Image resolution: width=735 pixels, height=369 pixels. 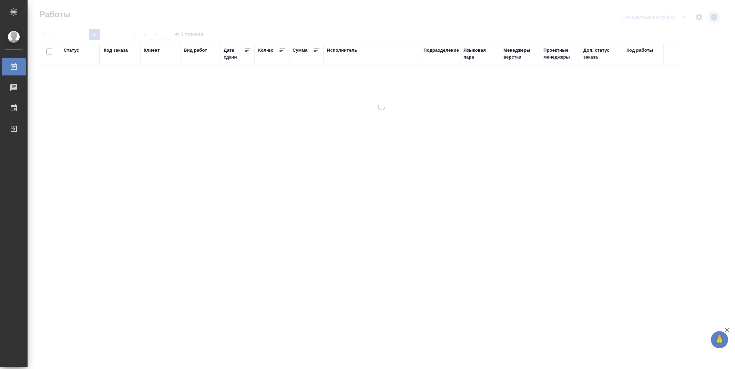 What do you see at coordinates (342, 50) in the screenshot?
I see `div: Исполнитель` at bounding box center [342, 50].